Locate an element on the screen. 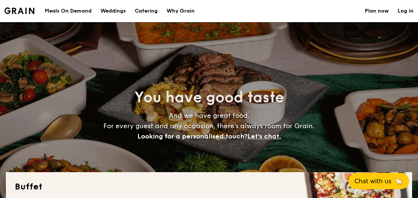 Image resolution: width=418 pixels, height=198 pixels. h2: Buffet is located at coordinates (209, 187).